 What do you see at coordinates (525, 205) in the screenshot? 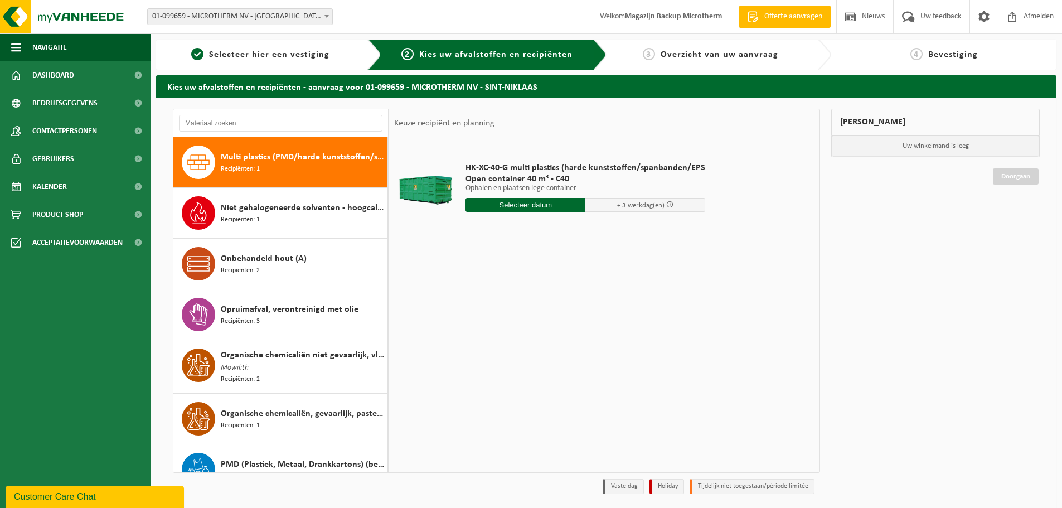
I see `input: Selecteer datum` at bounding box center [525, 205].